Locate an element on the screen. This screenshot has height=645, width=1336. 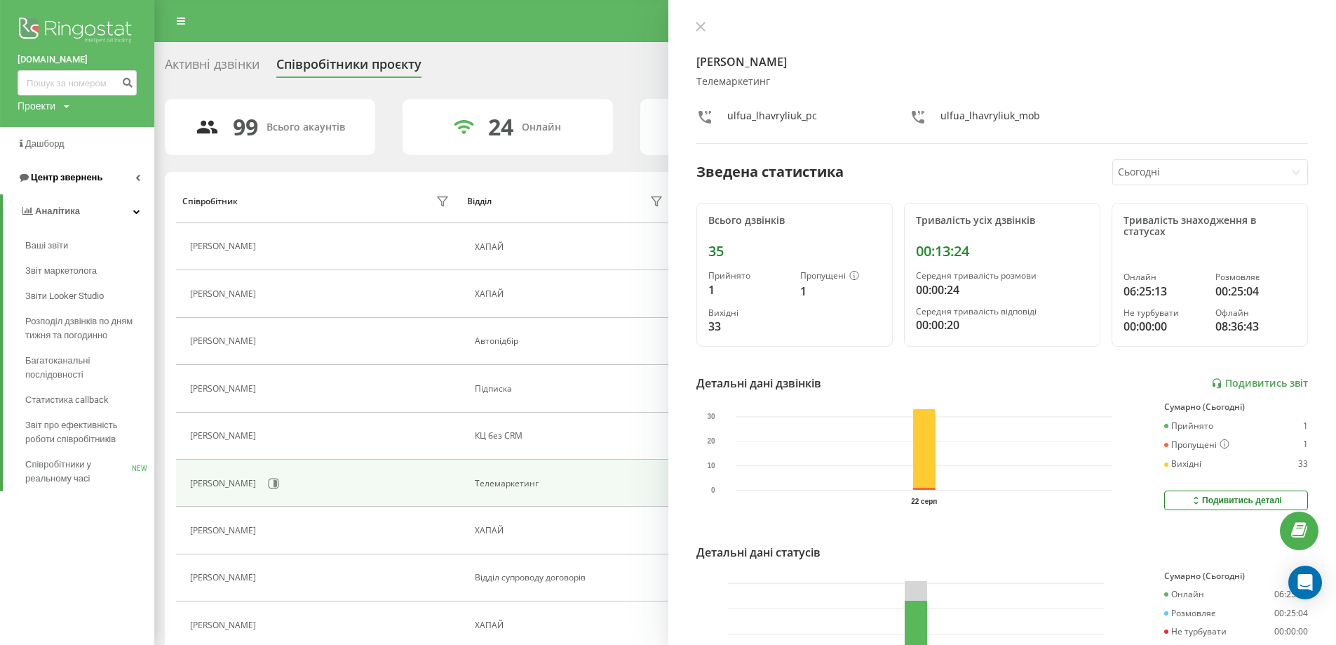
img: Ringostat logo is located at coordinates (77, 32).